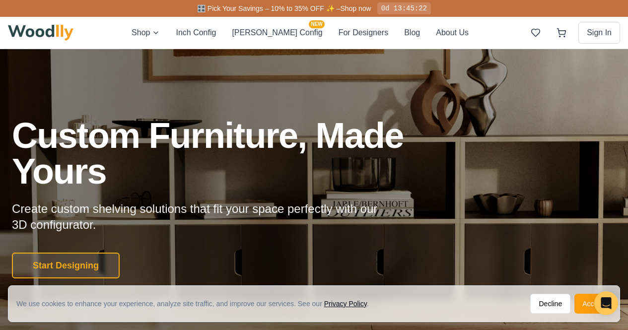 Image resolution: width=628 pixels, height=330 pixels. What do you see at coordinates (202, 217) in the screenshot?
I see `p: Create custom shelving solutions that fit your space perfectly with our 3D configurator.` at bounding box center [202, 217].